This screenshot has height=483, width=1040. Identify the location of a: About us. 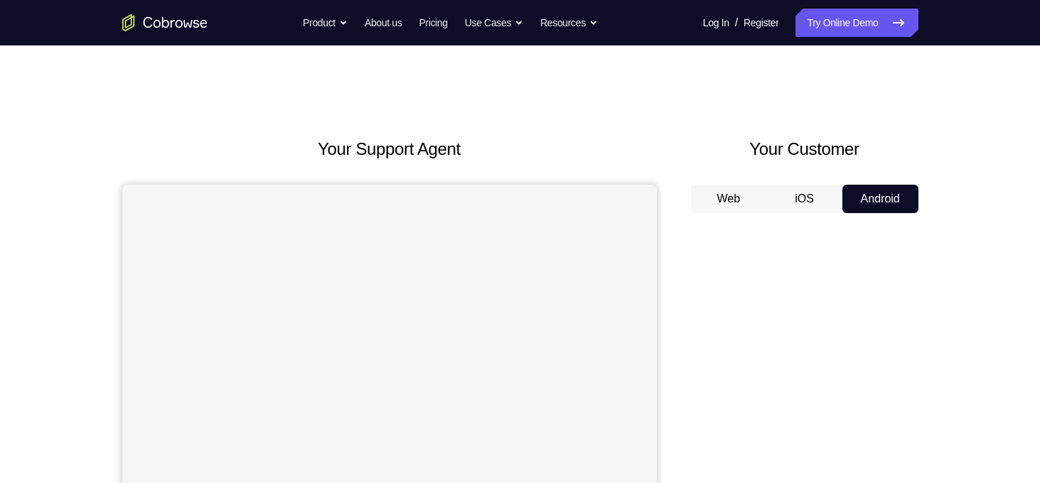
(383, 23).